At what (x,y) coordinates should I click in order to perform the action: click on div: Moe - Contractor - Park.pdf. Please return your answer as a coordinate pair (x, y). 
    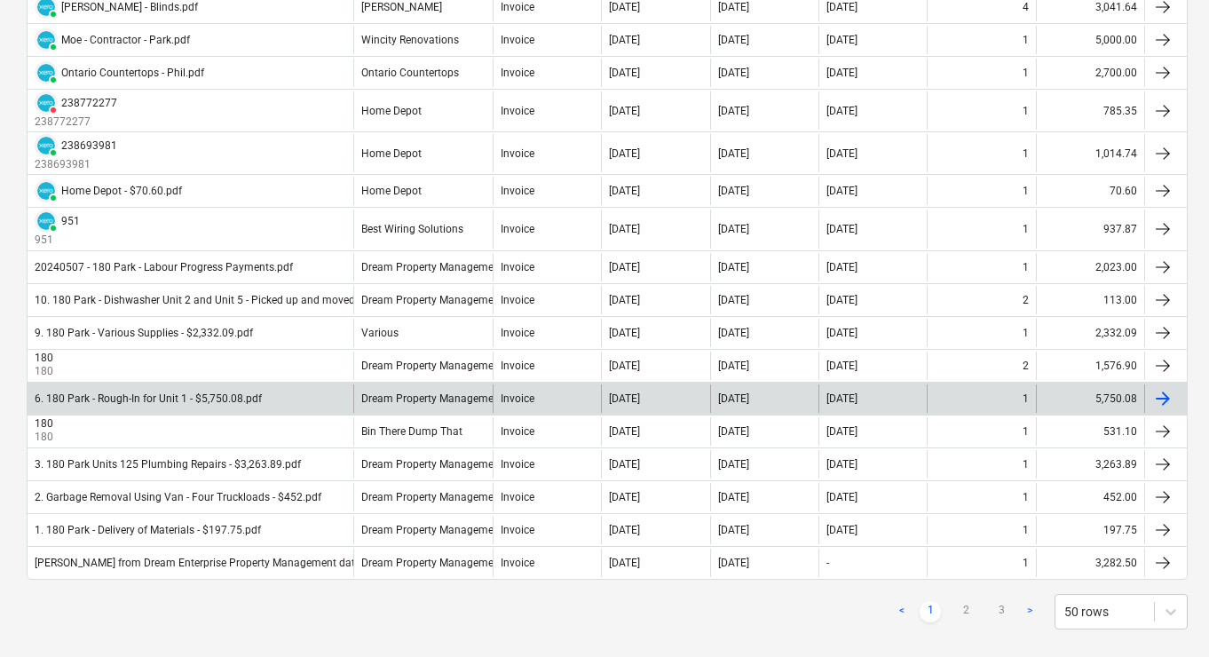
    Looking at the image, I should click on (125, 40).